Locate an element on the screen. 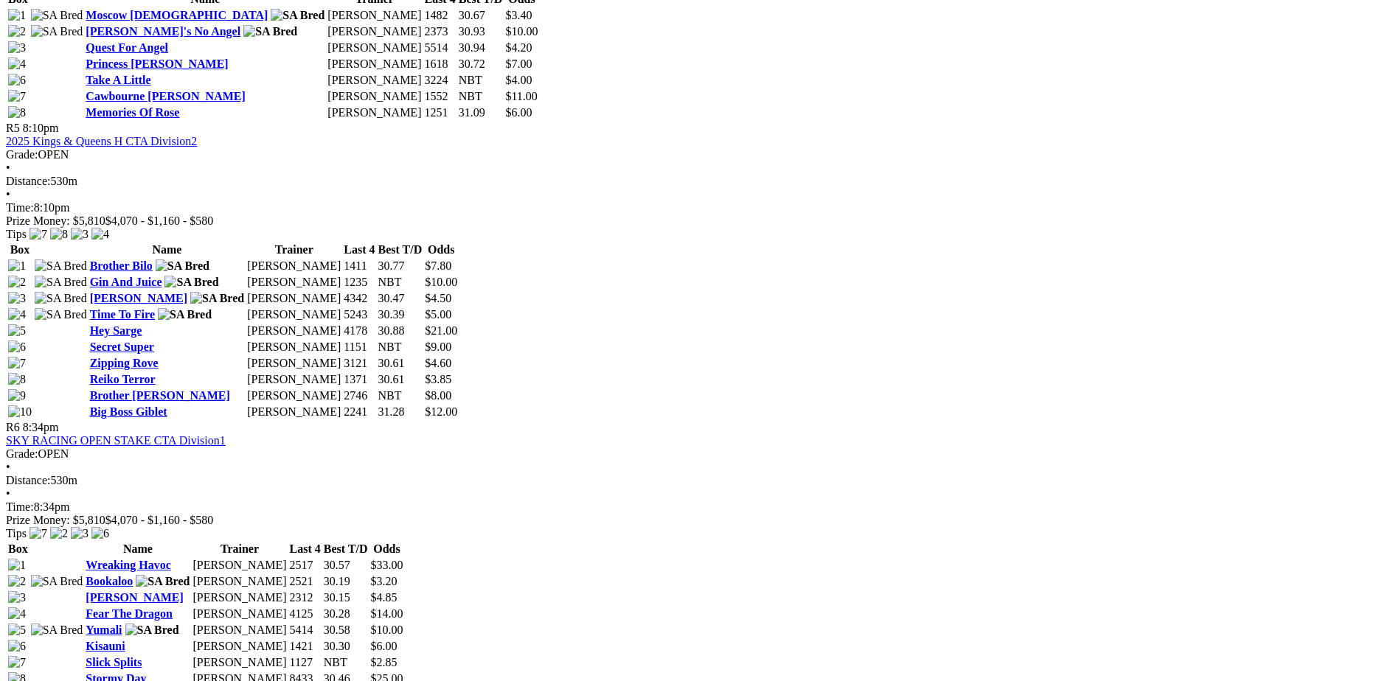 This screenshot has height=681, width=1399. span: $7.80 is located at coordinates (438, 265).